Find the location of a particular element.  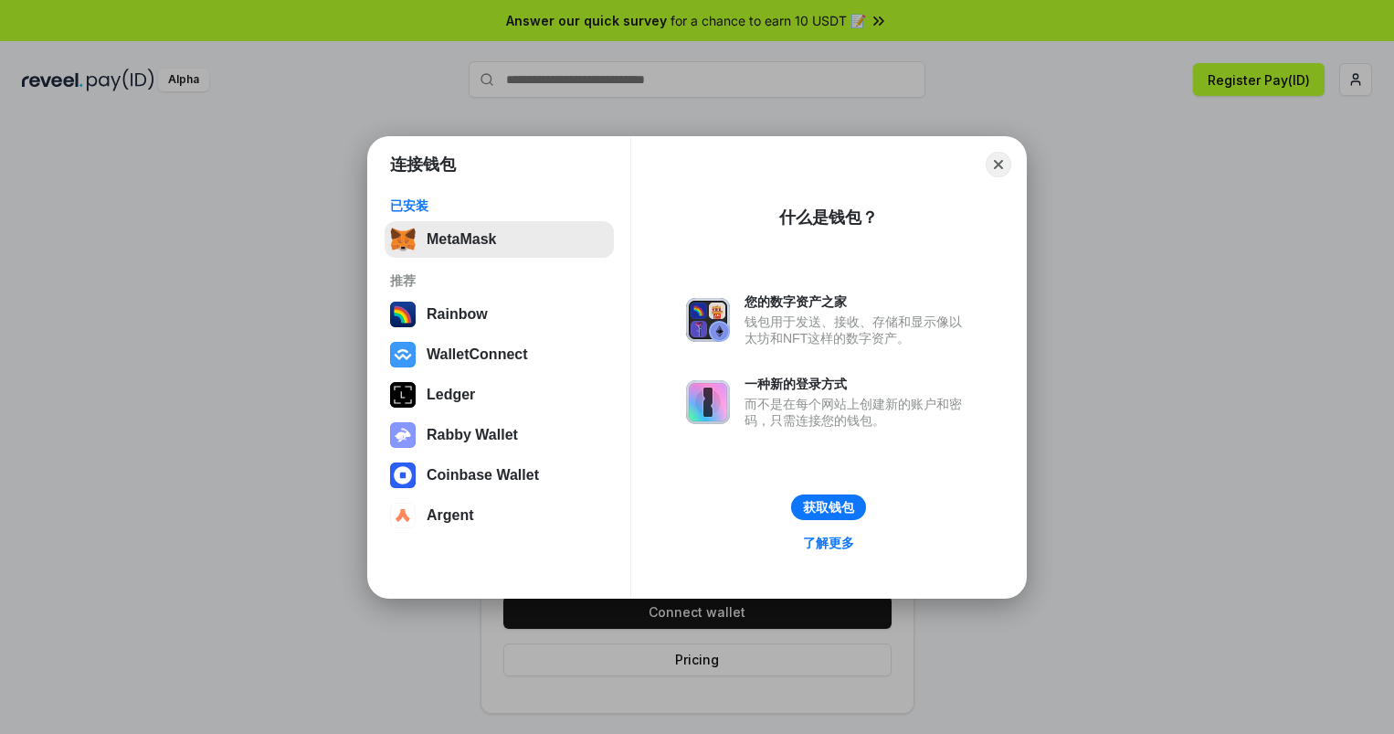

button: 获取钱包 is located at coordinates (829, 507).